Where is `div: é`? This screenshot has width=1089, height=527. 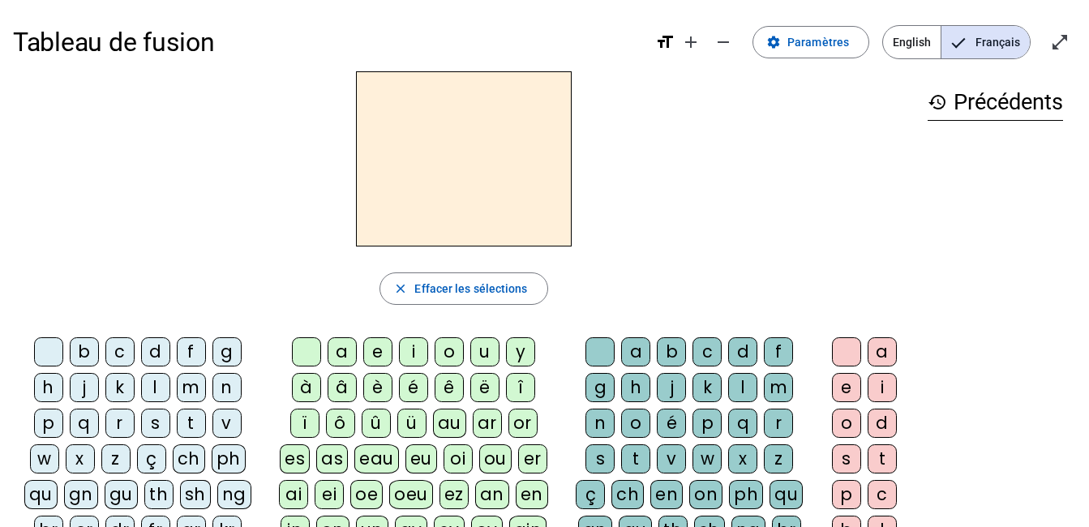 div: é is located at coordinates (413, 387).